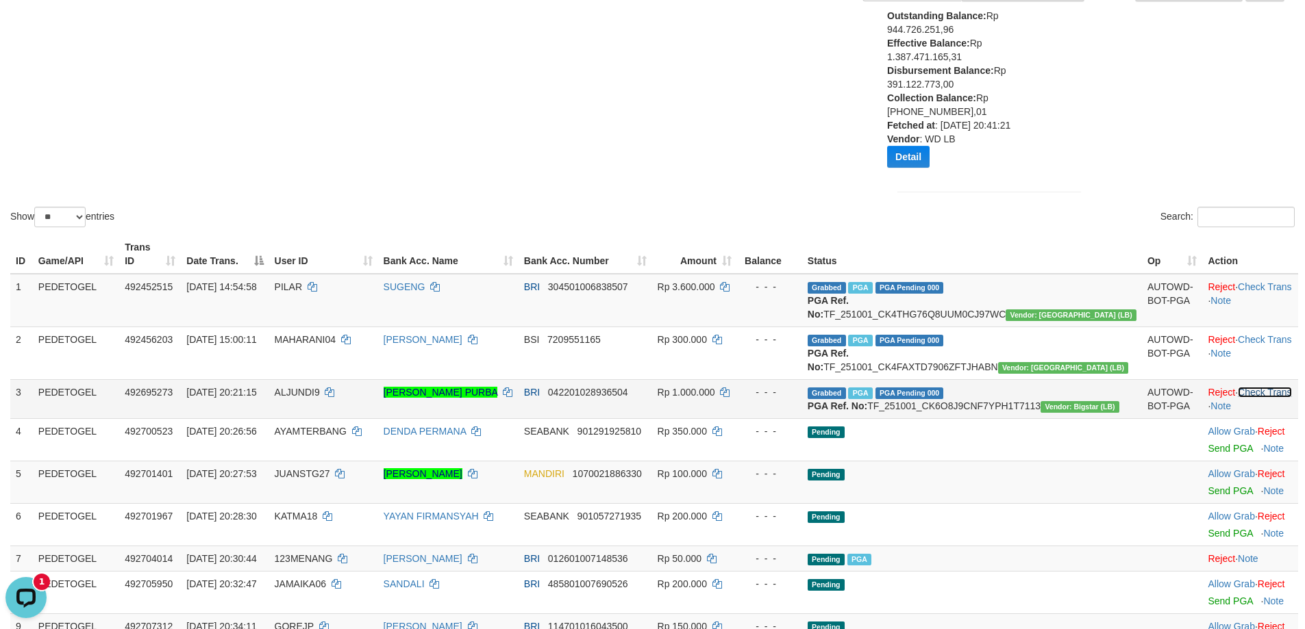  Describe the element at coordinates (149, 340) in the screenshot. I see `span: 492456203` at that location.